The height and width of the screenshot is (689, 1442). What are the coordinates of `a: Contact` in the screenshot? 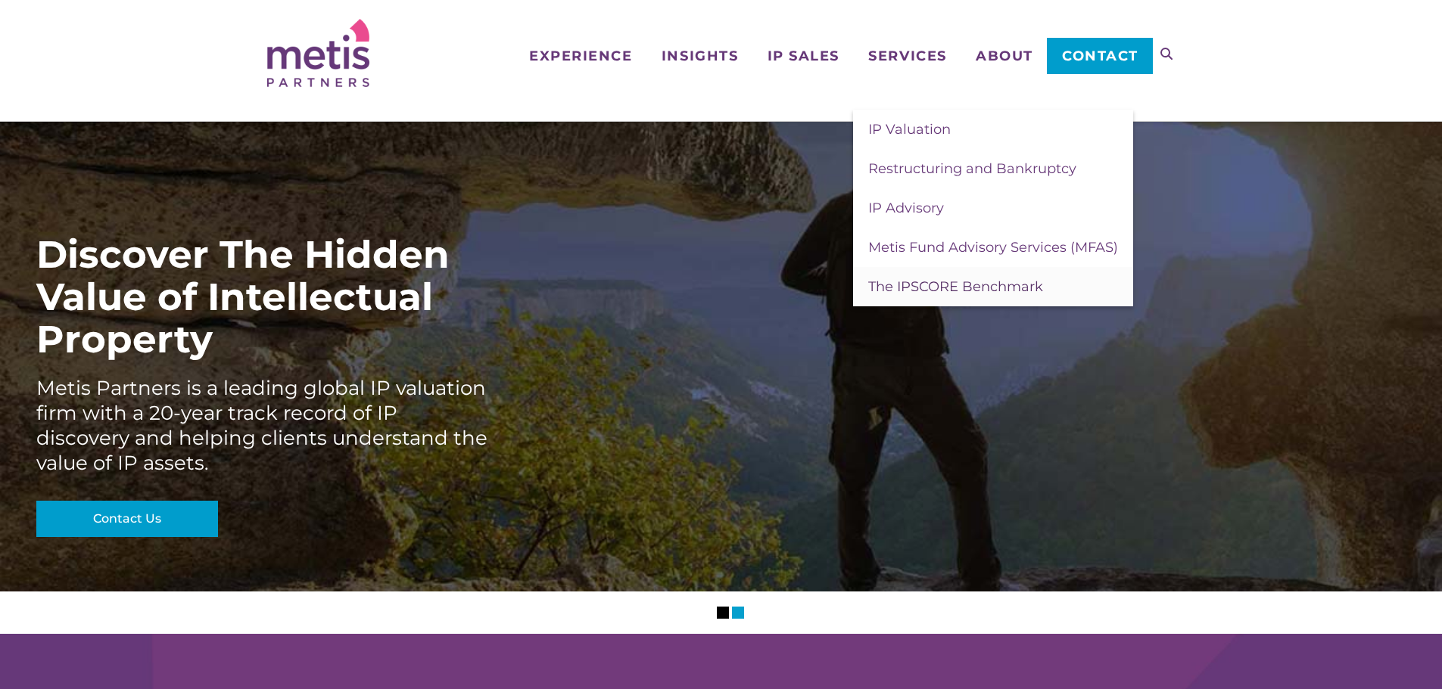 It's located at (1099, 56).